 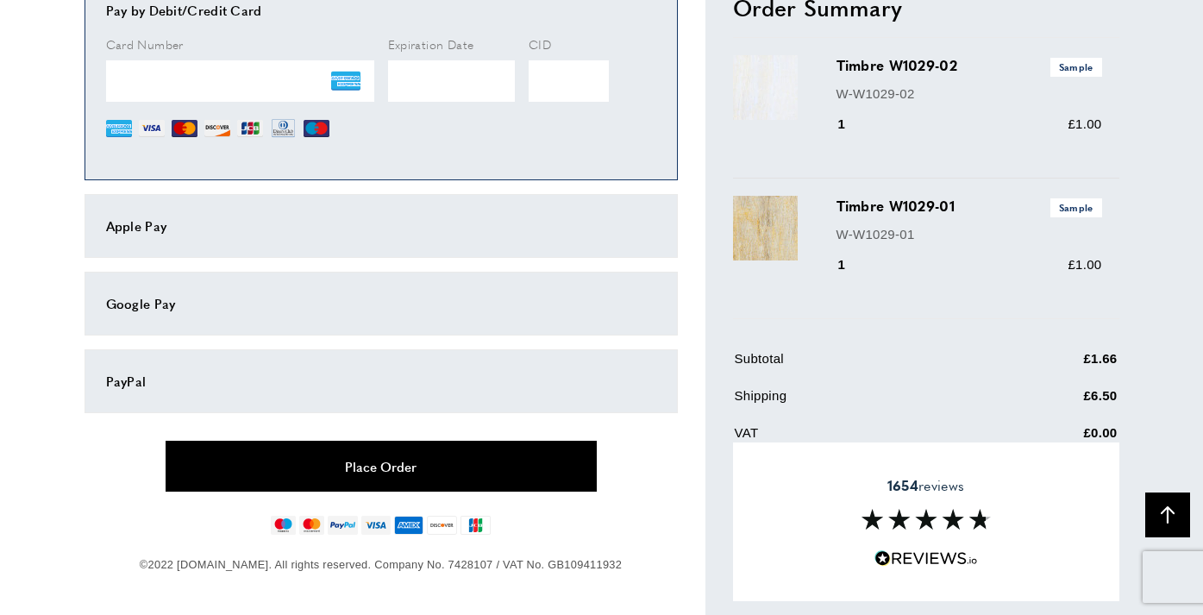 I want to click on span: reviews, so click(x=925, y=486).